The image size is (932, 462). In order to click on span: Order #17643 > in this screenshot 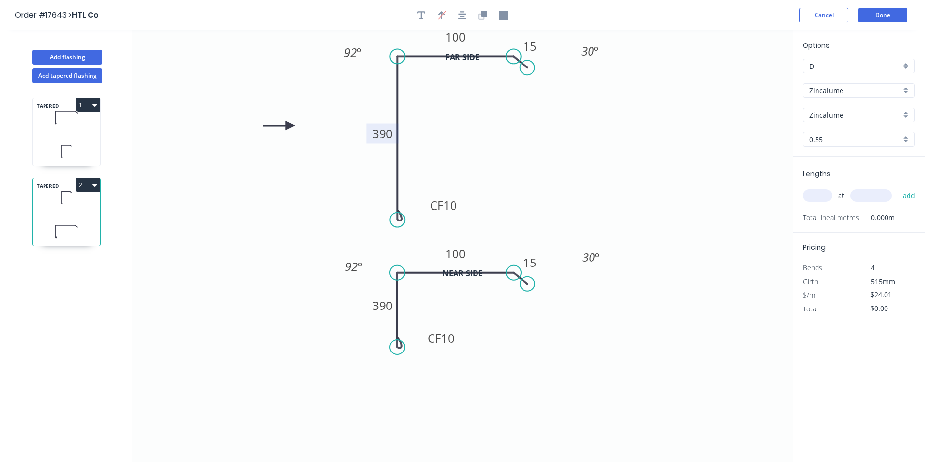, I will do `click(43, 15)`.